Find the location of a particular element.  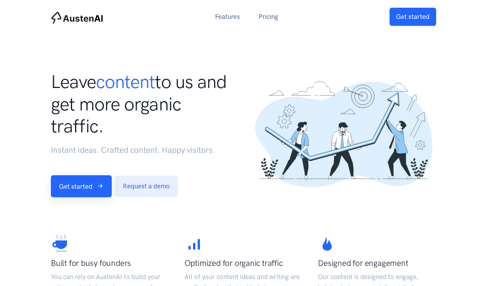

a: Features is located at coordinates (227, 17).